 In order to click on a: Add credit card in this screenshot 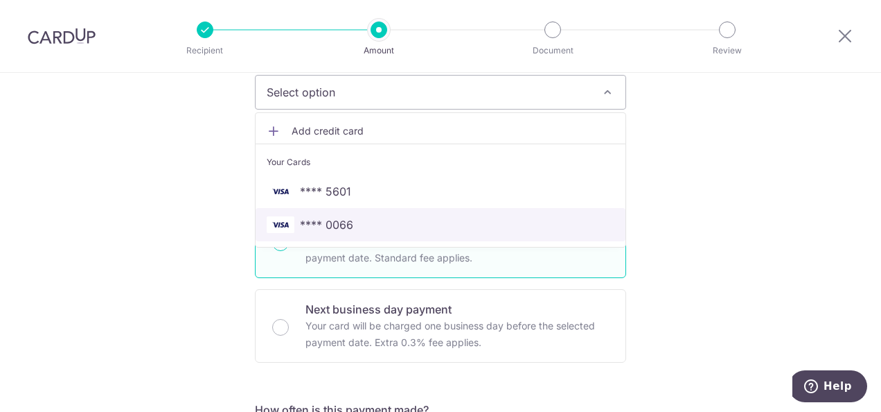, I will do `click(441, 131)`.